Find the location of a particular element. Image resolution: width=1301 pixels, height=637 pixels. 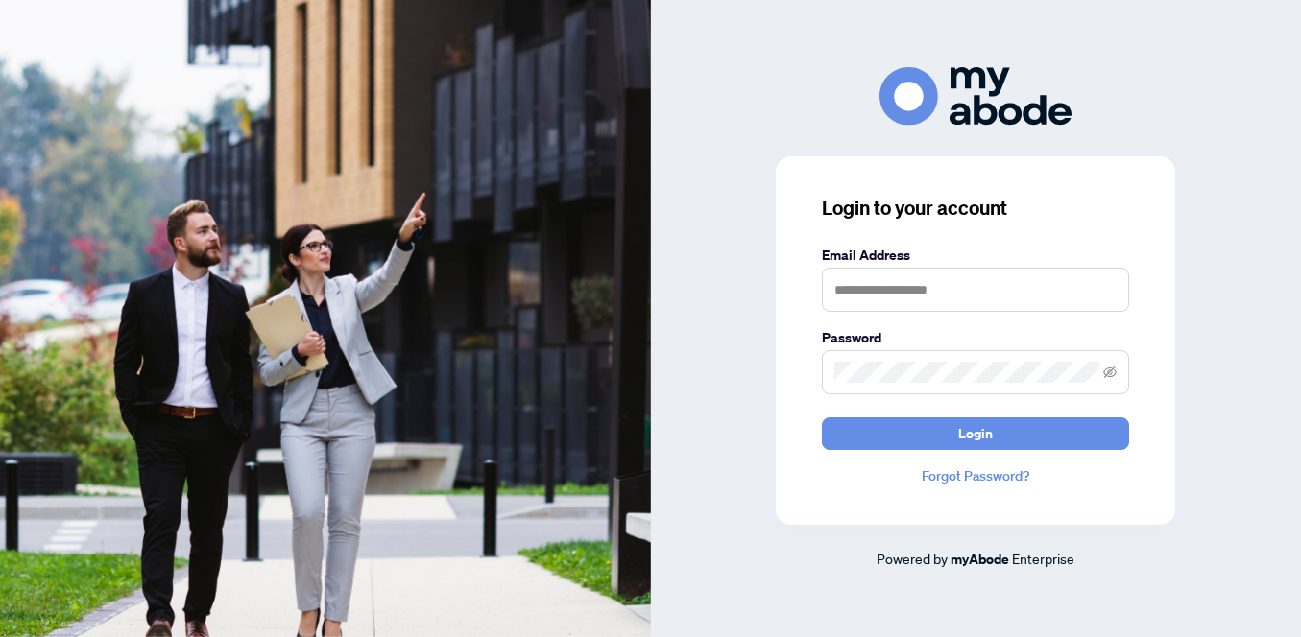

a: Forgot Password? is located at coordinates (975, 476).